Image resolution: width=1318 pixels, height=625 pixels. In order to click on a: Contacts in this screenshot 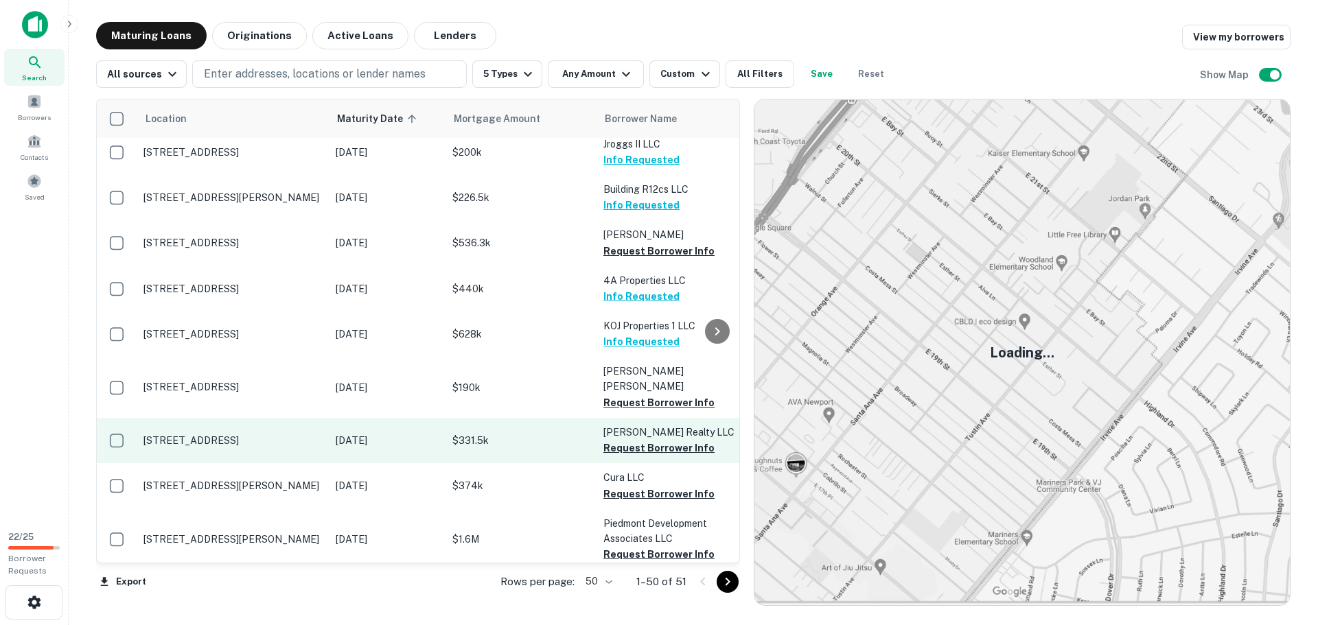, I will do `click(34, 147)`.